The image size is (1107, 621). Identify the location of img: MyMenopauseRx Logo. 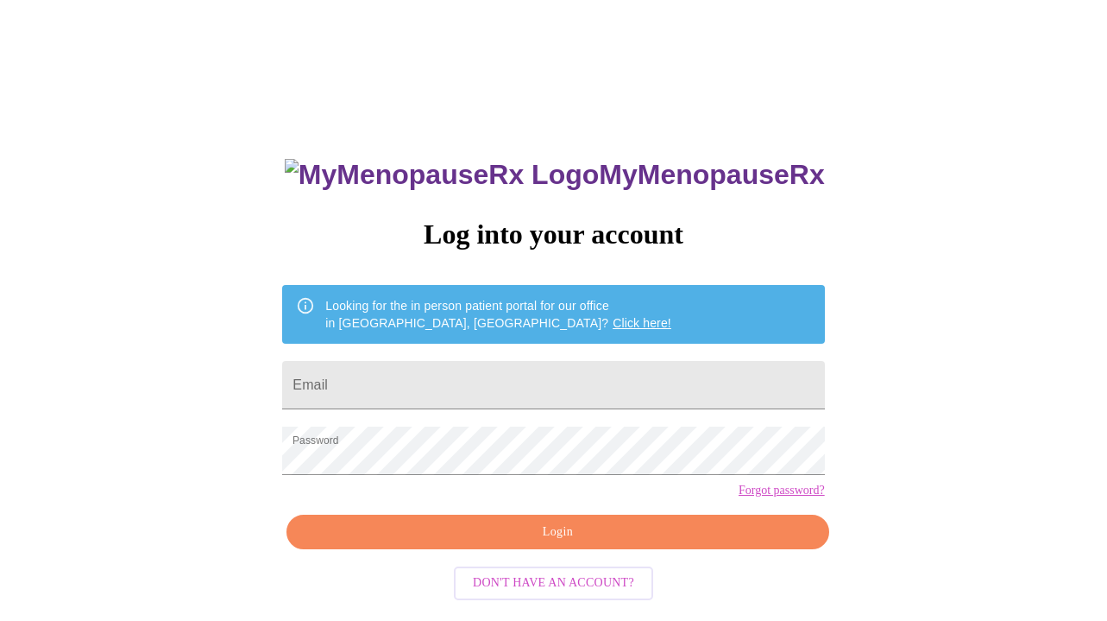
(442, 174).